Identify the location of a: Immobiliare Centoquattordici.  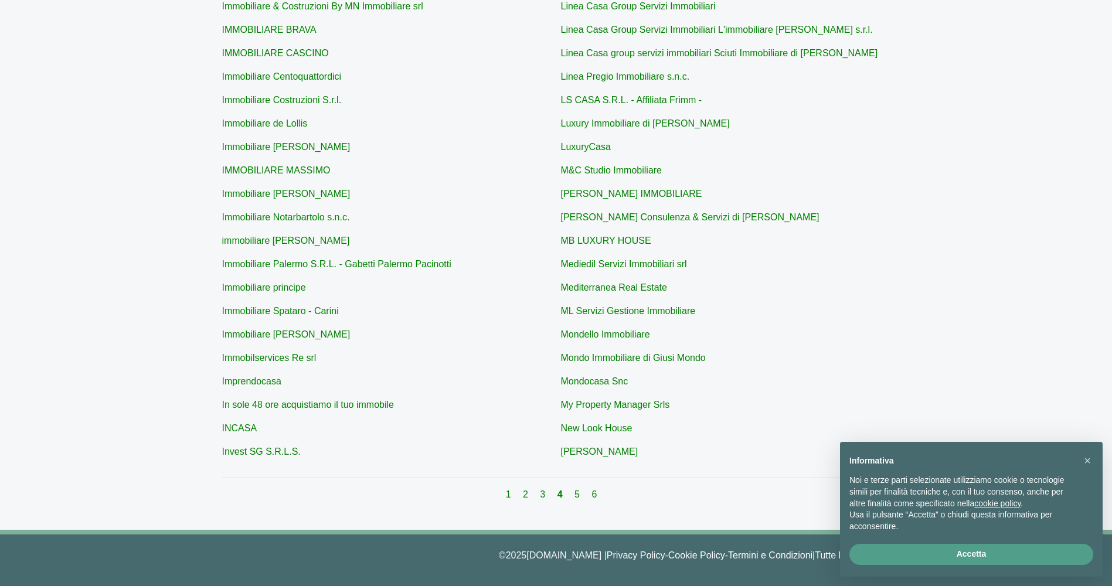
(282, 76).